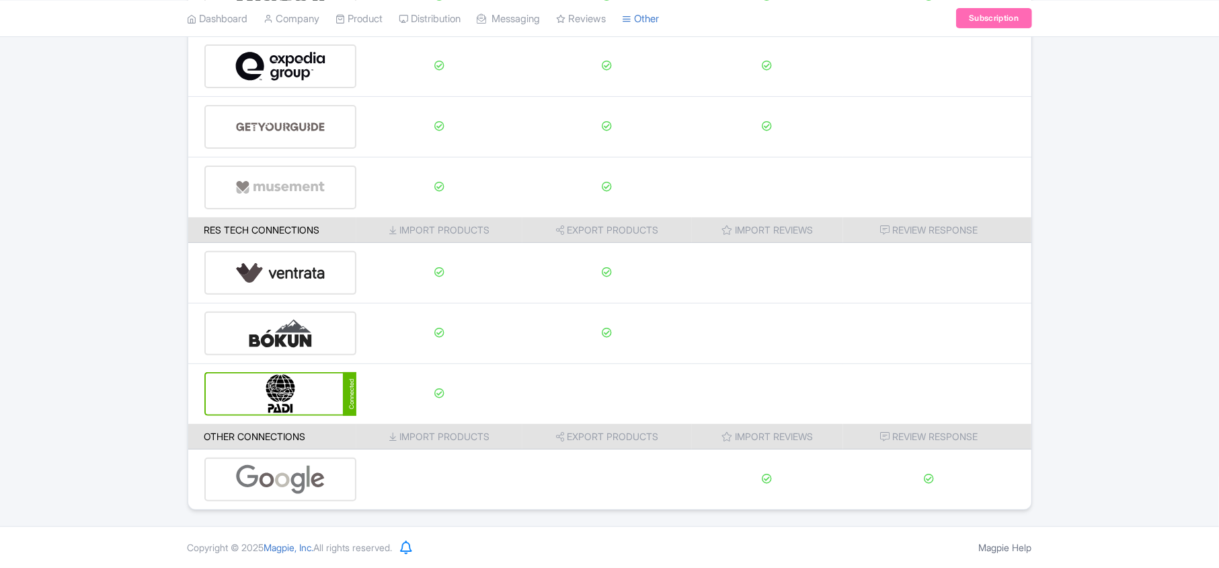  What do you see at coordinates (280, 272) in the screenshot?
I see `img: ventrata-b8ee9d388f52bb9ce077e58fa33de912.svg` at bounding box center [280, 272].